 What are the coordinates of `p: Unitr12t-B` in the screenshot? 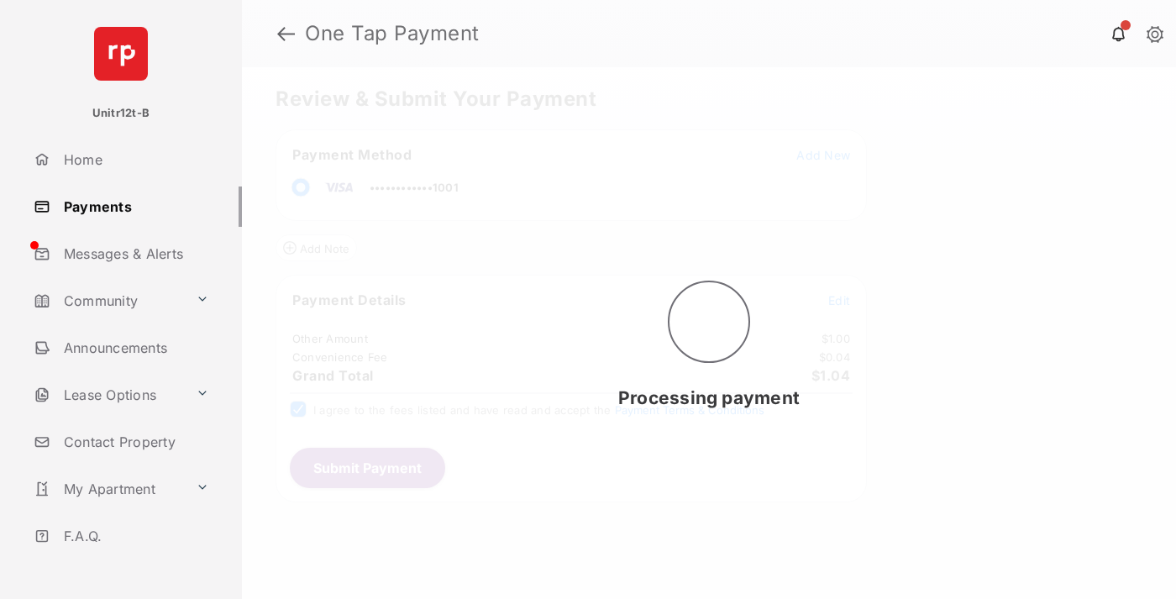 It's located at (121, 113).